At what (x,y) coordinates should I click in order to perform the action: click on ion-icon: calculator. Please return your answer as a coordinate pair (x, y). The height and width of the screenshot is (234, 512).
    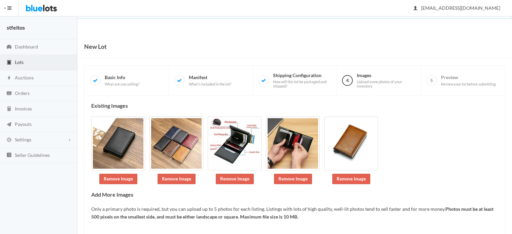
    Looking at the image, I should click on (9, 109).